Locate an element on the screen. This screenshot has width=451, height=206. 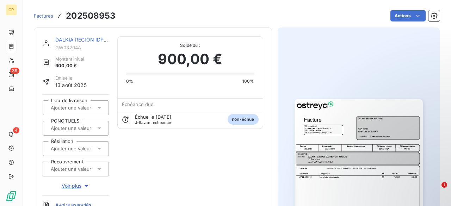
img: Logo LeanPay is located at coordinates (11, 196).